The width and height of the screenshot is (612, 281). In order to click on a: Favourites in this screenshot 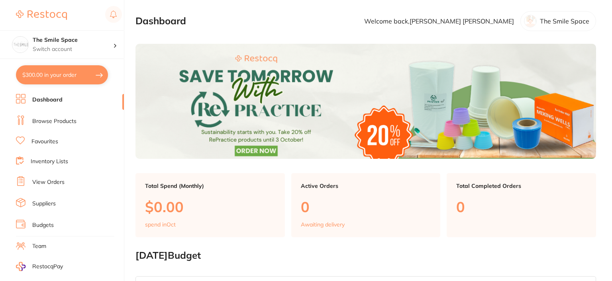, I will do `click(45, 142)`.